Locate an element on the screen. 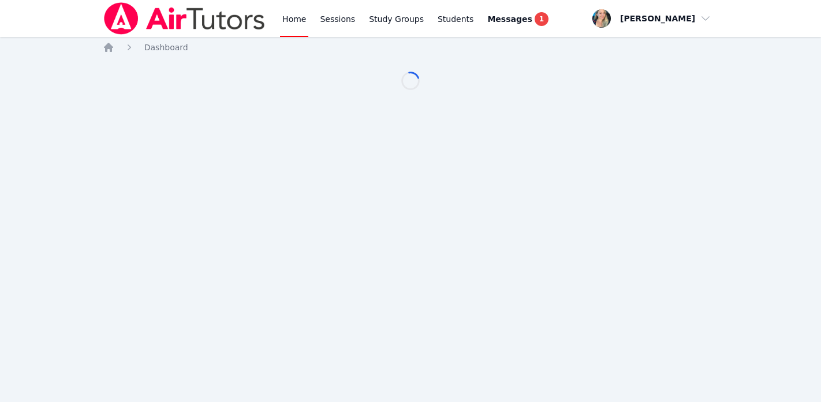  span: 1 is located at coordinates (542, 19).